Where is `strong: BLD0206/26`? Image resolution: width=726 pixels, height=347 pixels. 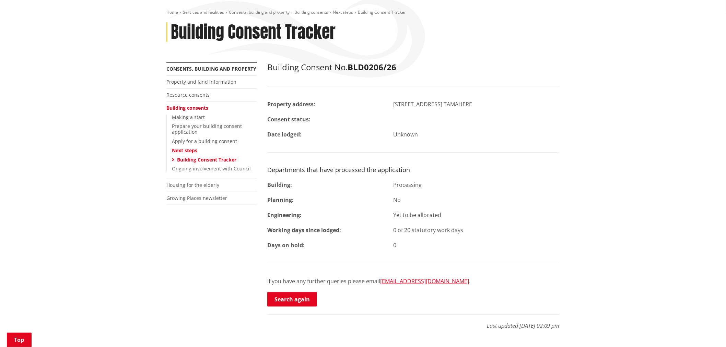
strong: BLD0206/26 is located at coordinates (372, 67).